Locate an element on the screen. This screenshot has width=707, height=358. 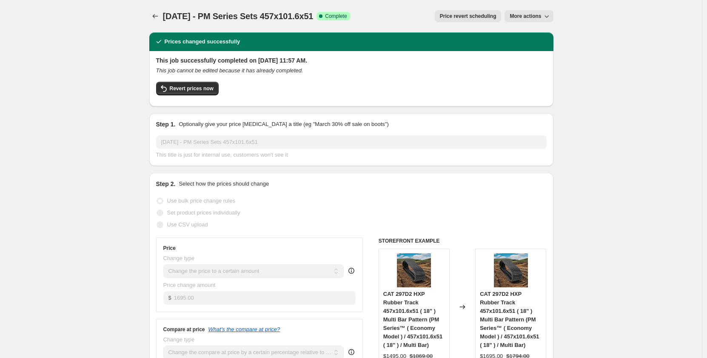
h2: Prices changed successfully is located at coordinates (202, 42).